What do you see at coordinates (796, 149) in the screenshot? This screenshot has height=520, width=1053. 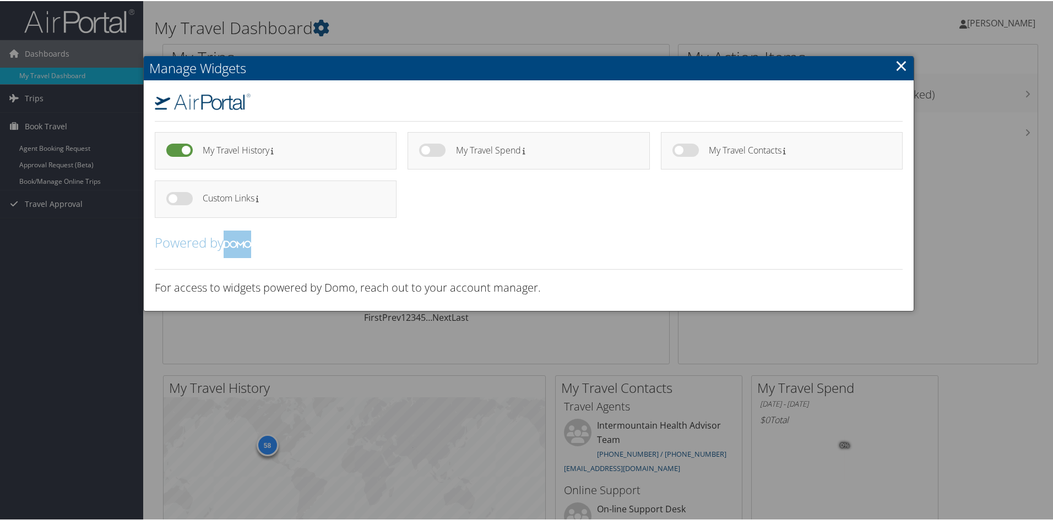 I see `h4: My Travel Contacts` at bounding box center [796, 149].